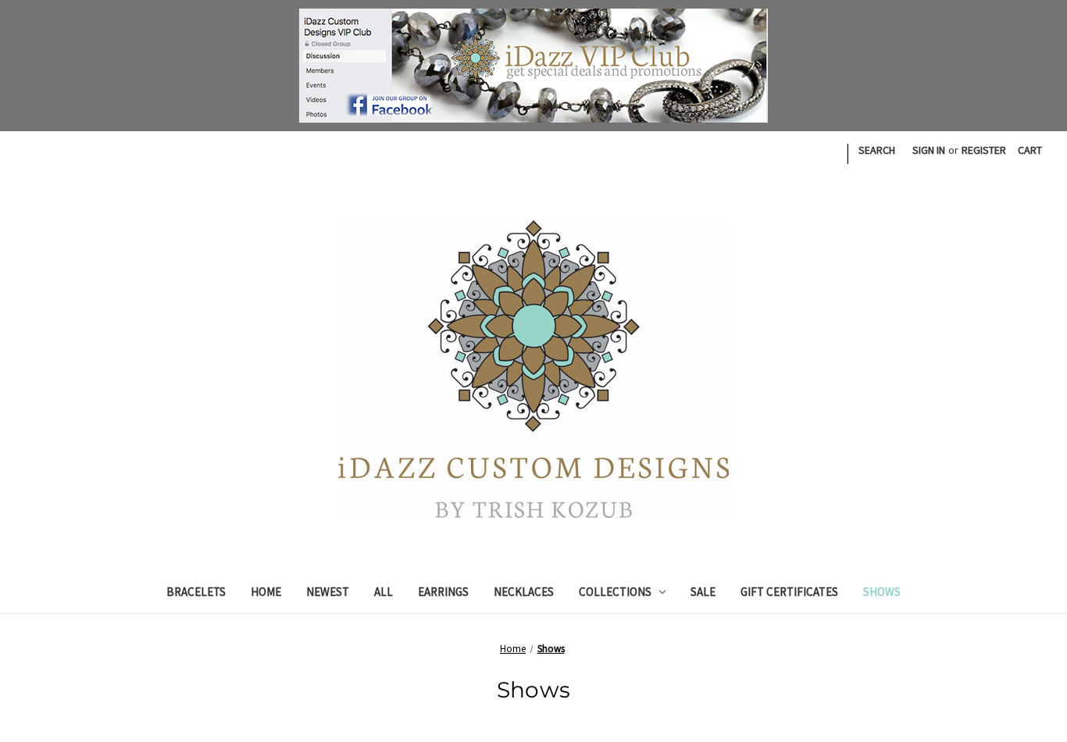 This screenshot has width=1067, height=742. What do you see at coordinates (703, 594) in the screenshot?
I see `a: Sale` at bounding box center [703, 594].